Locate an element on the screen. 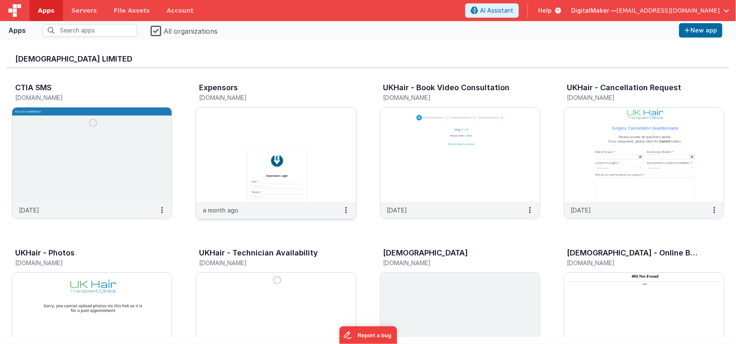 Image resolution: width=736 pixels, height=344 pixels. h3: Expensors is located at coordinates (219, 88).